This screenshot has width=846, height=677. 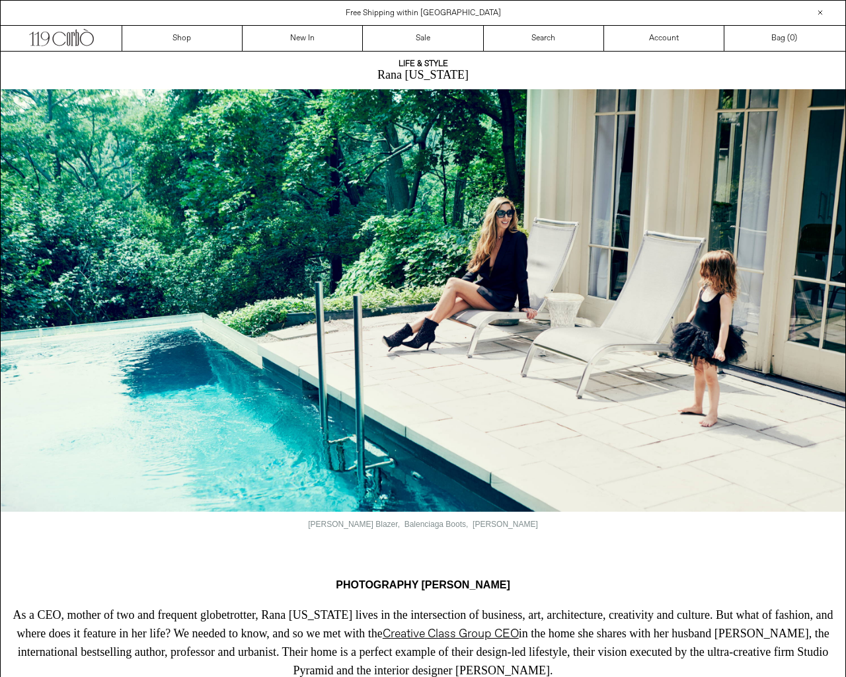 What do you see at coordinates (436, 524) in the screenshot?
I see `span: Balenciaga Boots,` at bounding box center [436, 524].